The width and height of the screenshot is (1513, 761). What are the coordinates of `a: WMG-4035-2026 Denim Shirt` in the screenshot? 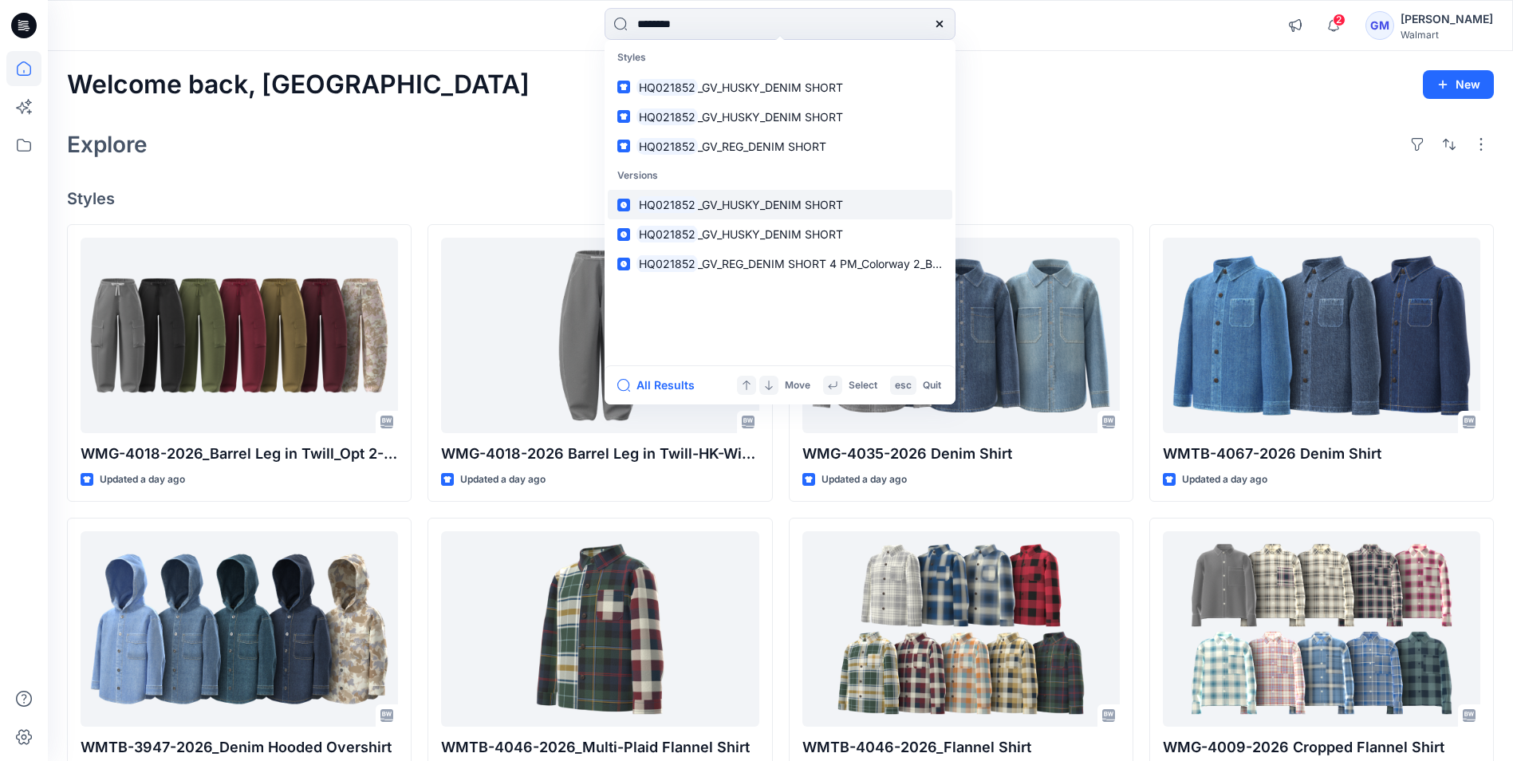 It's located at (961, 335).